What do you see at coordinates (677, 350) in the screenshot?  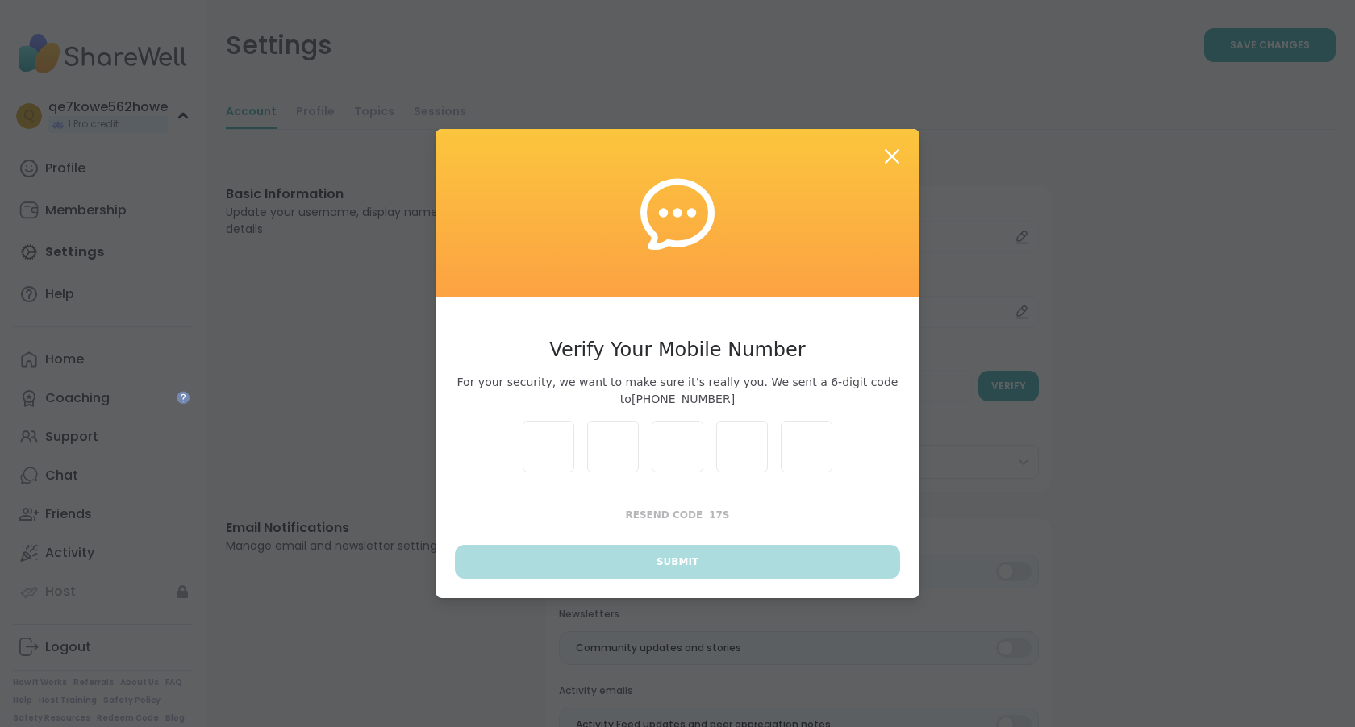 I see `h3: Verify Your Mobile Number` at bounding box center [677, 350].